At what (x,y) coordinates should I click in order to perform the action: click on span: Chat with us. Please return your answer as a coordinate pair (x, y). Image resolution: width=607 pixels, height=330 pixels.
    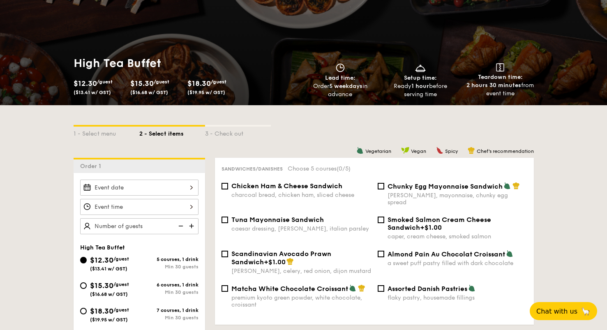
    Looking at the image, I should click on (557, 311).